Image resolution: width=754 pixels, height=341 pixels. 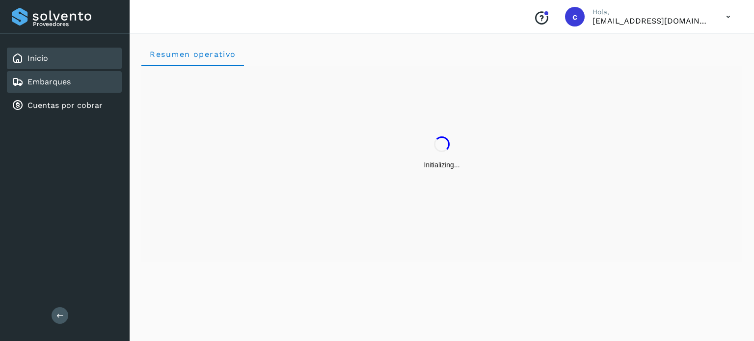 What do you see at coordinates (49, 81) in the screenshot?
I see `a: Embarques` at bounding box center [49, 81].